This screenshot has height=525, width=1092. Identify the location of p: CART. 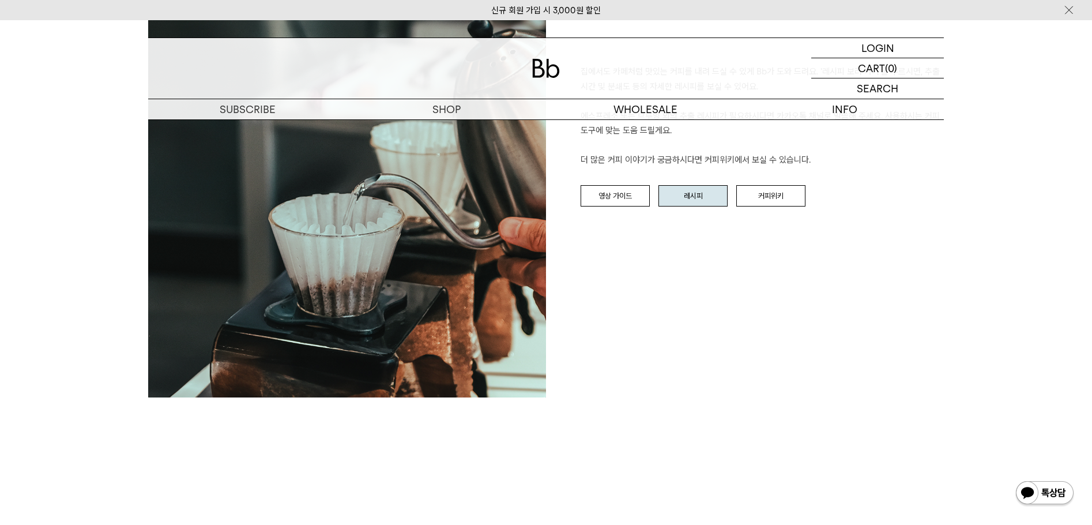
(871, 68).